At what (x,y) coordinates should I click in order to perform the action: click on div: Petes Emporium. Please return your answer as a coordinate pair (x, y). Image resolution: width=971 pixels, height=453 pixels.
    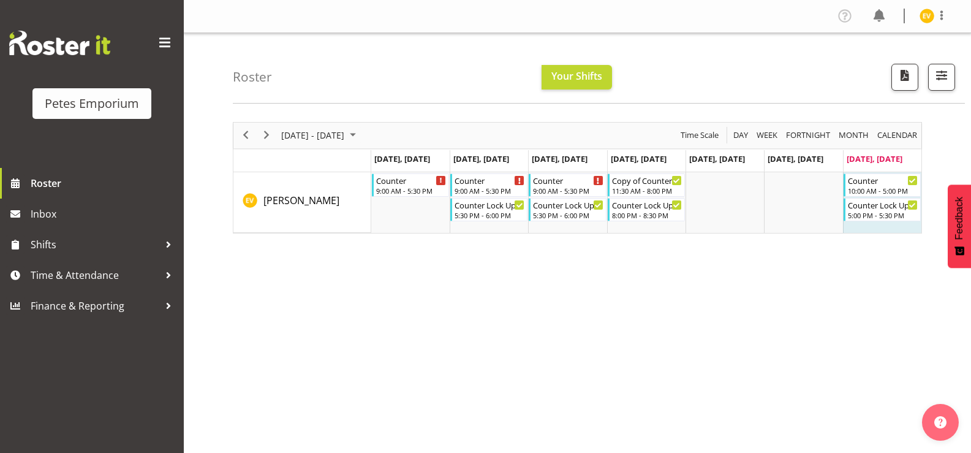
    Looking at the image, I should click on (92, 104).